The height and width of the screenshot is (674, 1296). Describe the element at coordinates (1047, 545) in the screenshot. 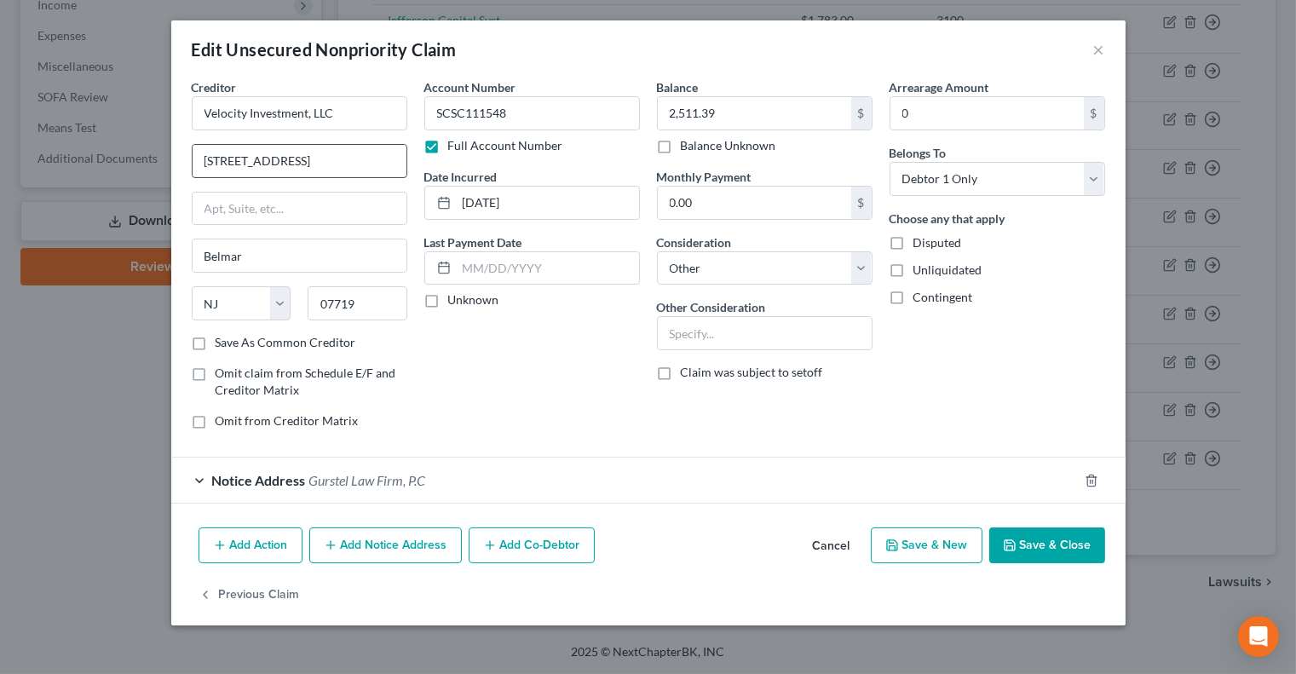

I see `button: Save & Close` at that location.